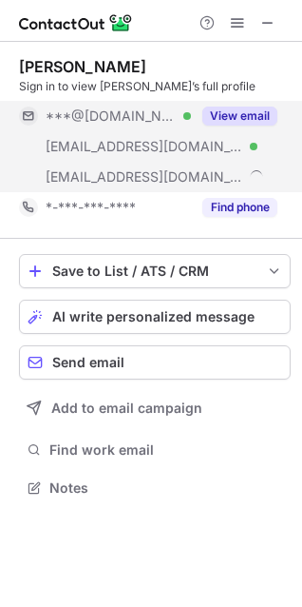 The image size is (302, 607). Describe the element at coordinates (153, 317) in the screenshot. I see `span: AI write personalized message` at that location.